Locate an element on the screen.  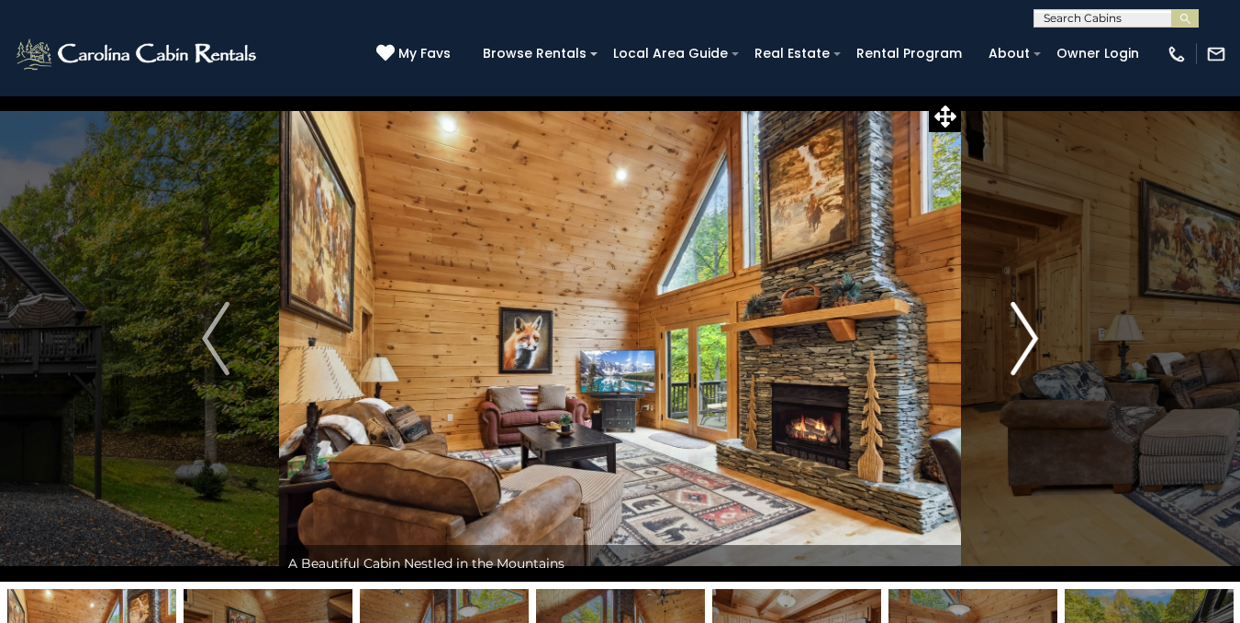
img: phone-regular-white.png is located at coordinates (1177, 54).